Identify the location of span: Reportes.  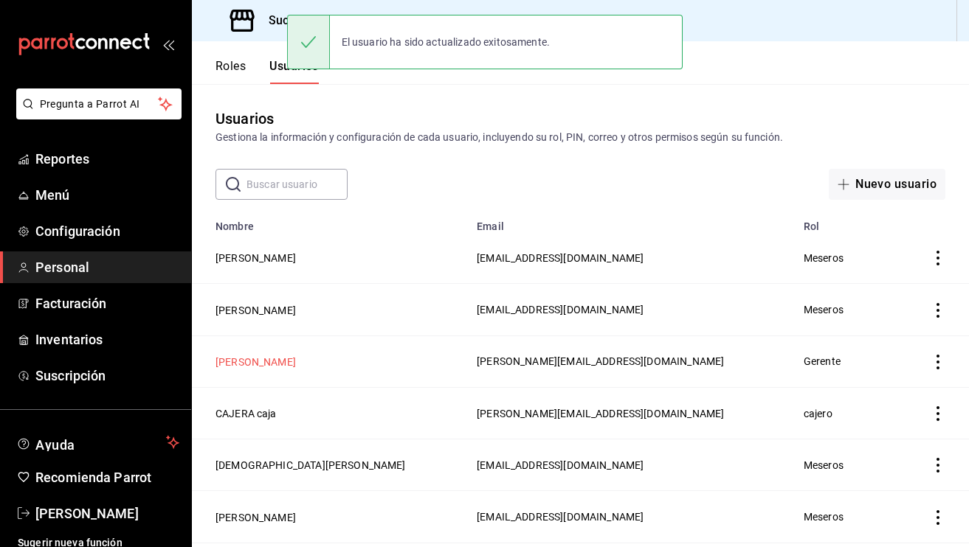
(107, 159).